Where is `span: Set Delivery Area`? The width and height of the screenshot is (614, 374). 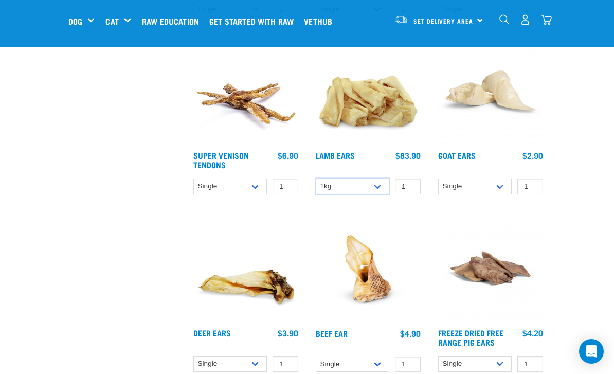 span: Set Delivery Area is located at coordinates (443, 21).